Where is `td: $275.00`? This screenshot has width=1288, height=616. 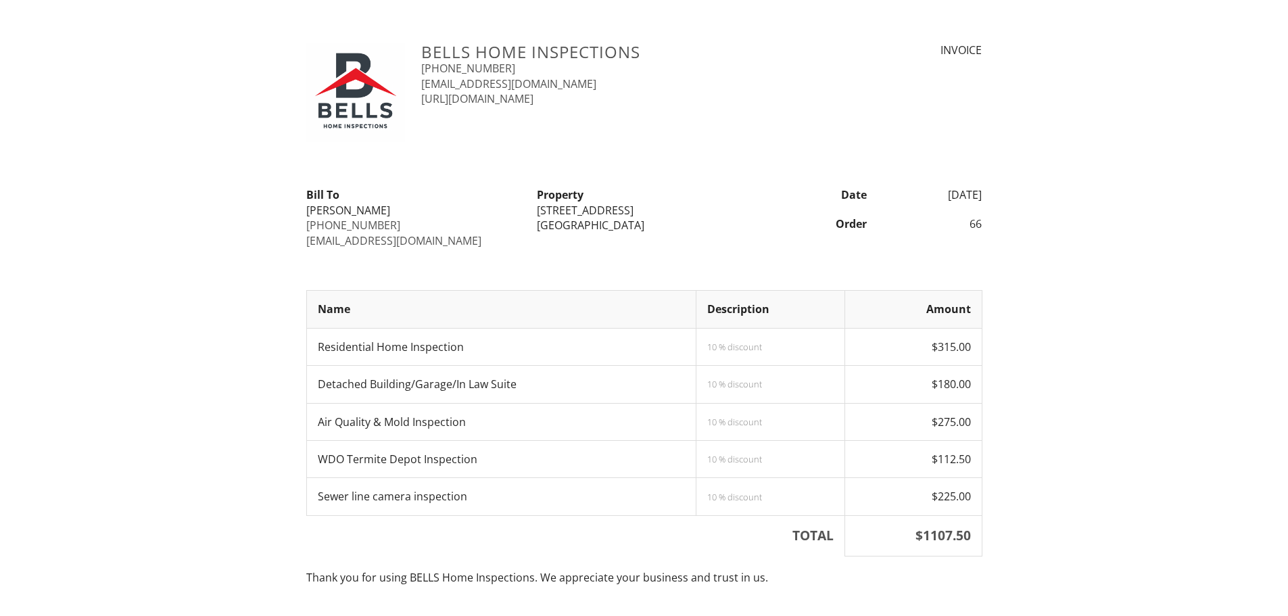
td: $275.00 is located at coordinates (913, 421).